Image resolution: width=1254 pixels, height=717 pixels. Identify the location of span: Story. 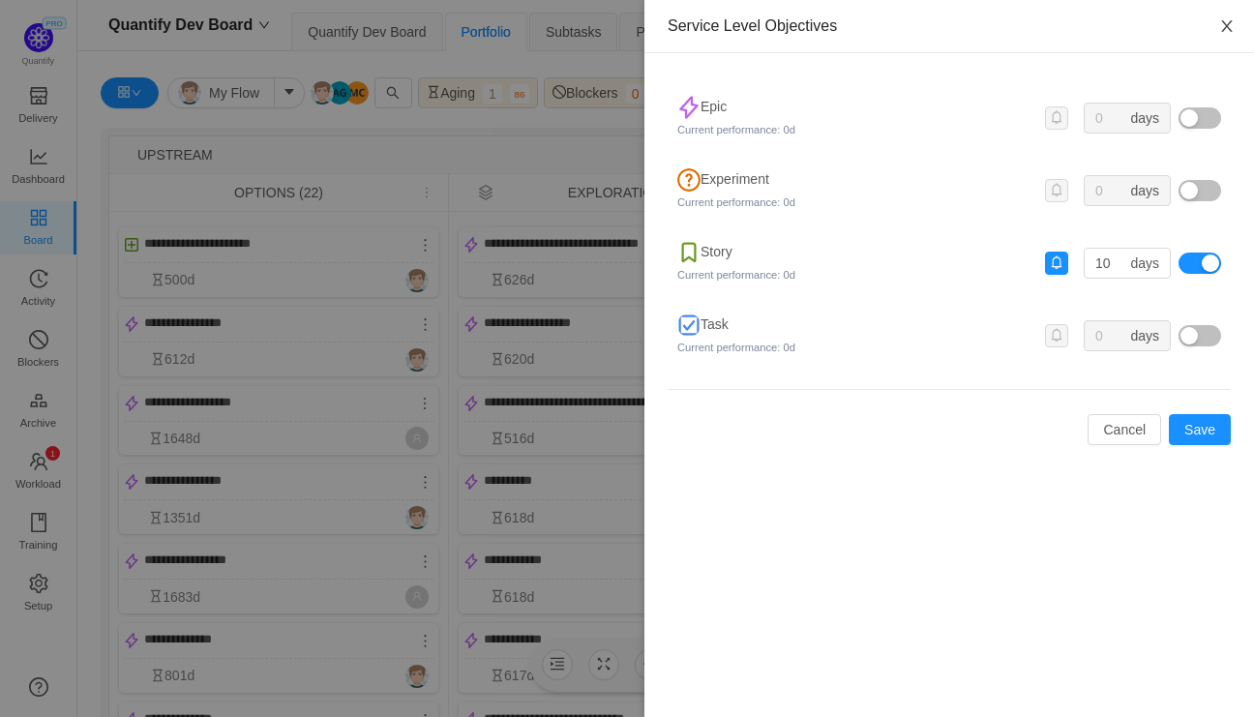
(737, 262).